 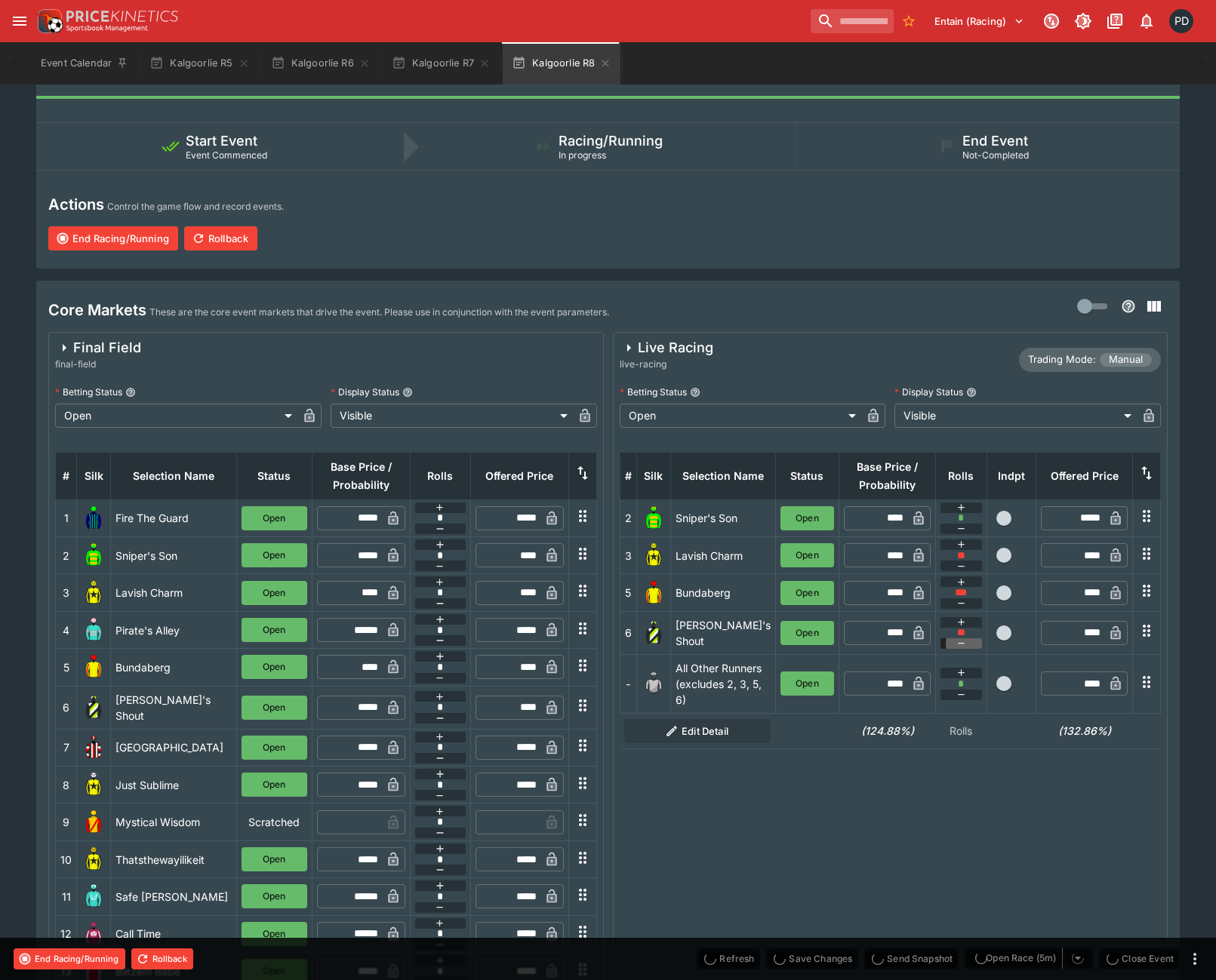 I want to click on td: Call Time, so click(x=174, y=933).